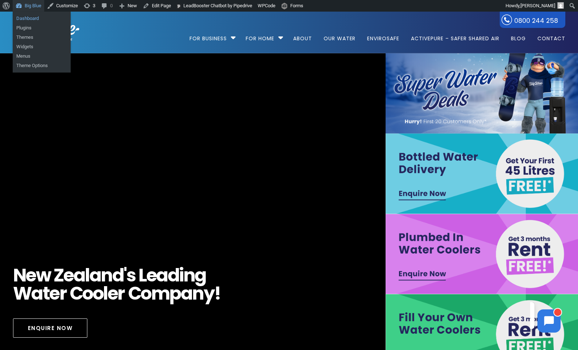  What do you see at coordinates (175, 293) in the screenshot?
I see `span: p` at bounding box center [175, 293].